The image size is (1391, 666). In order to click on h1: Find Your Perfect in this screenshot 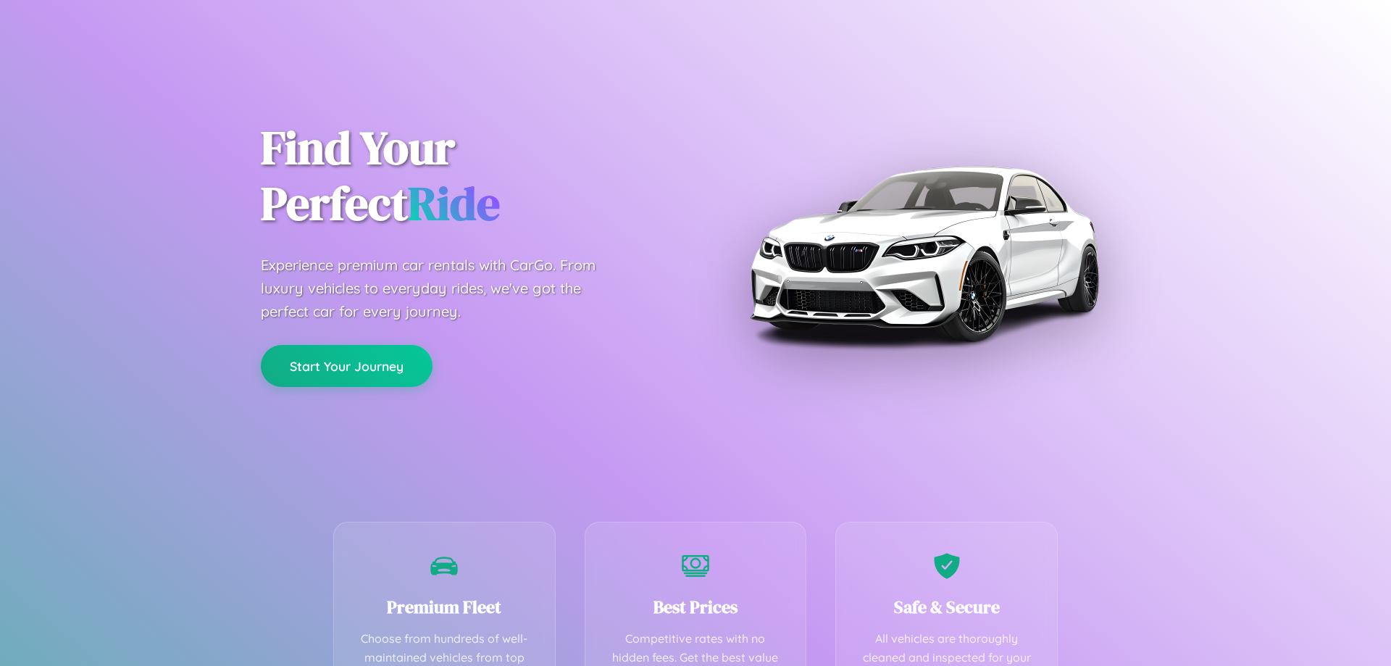, I will do `click(467, 176)`.